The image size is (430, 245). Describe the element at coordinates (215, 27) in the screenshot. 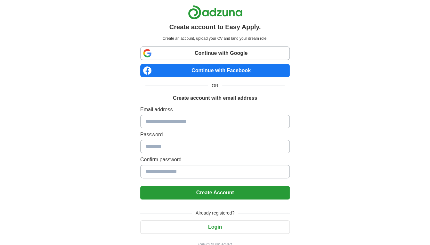

I see `h1: Create account to Easy Apply.` at that location.